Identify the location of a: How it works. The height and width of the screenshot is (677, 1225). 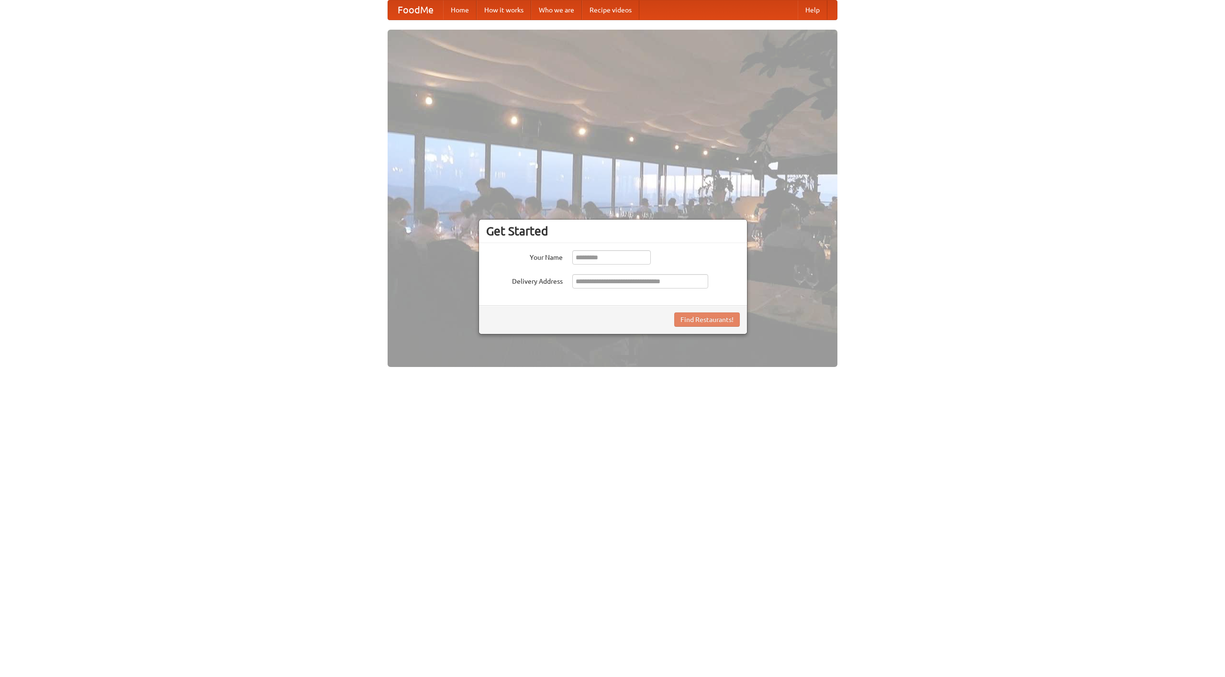
(504, 10).